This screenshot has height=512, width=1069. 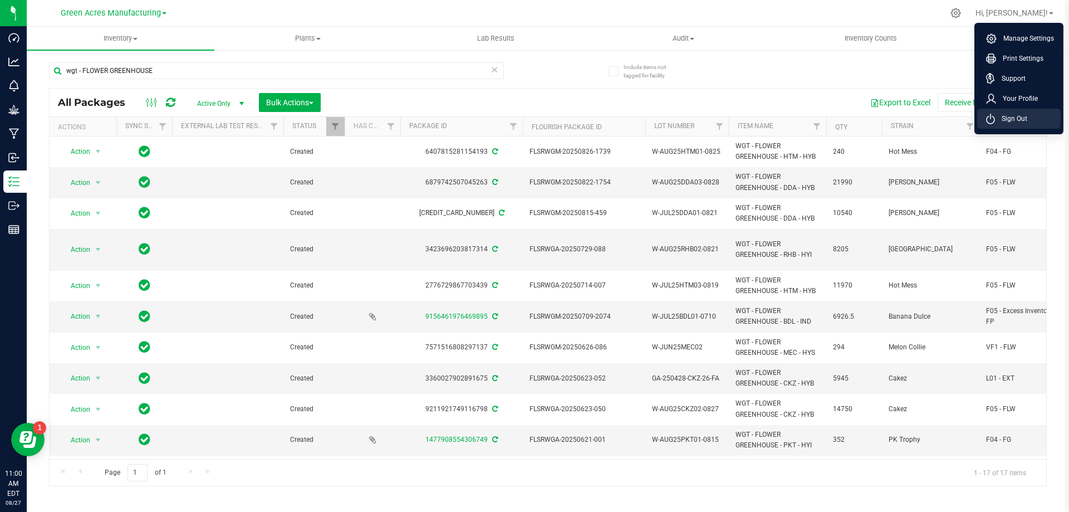 What do you see at coordinates (584, 152) in the screenshot?
I see `span: FLSRWGM-20250826-1739` at bounding box center [584, 152].